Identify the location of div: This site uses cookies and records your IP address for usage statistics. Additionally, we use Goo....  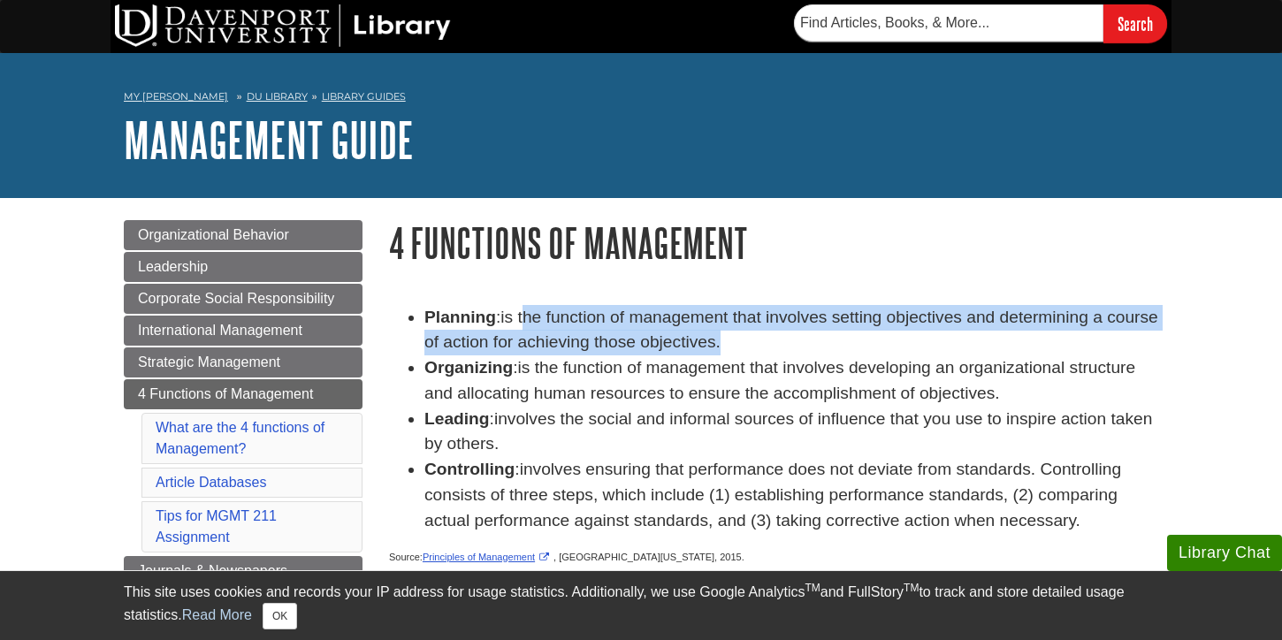
(641, 606).